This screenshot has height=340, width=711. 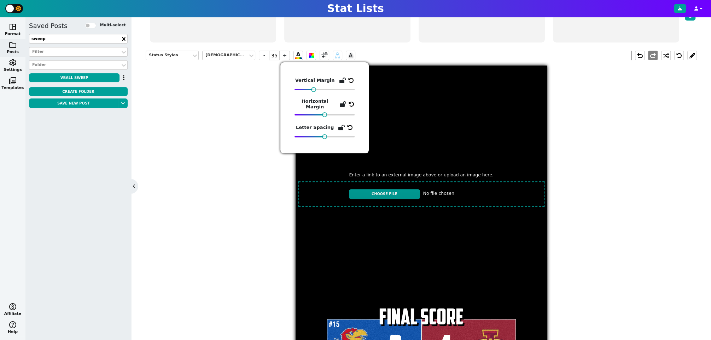 I want to click on span: space_dashboard, so click(x=13, y=27).